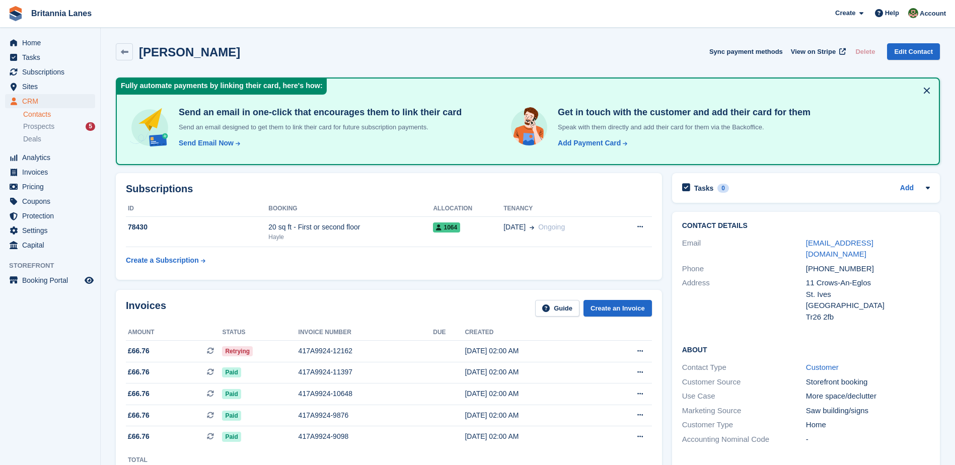 This screenshot has width=955, height=465. What do you see at coordinates (52, 158) in the screenshot?
I see `span: Analytics` at bounding box center [52, 158].